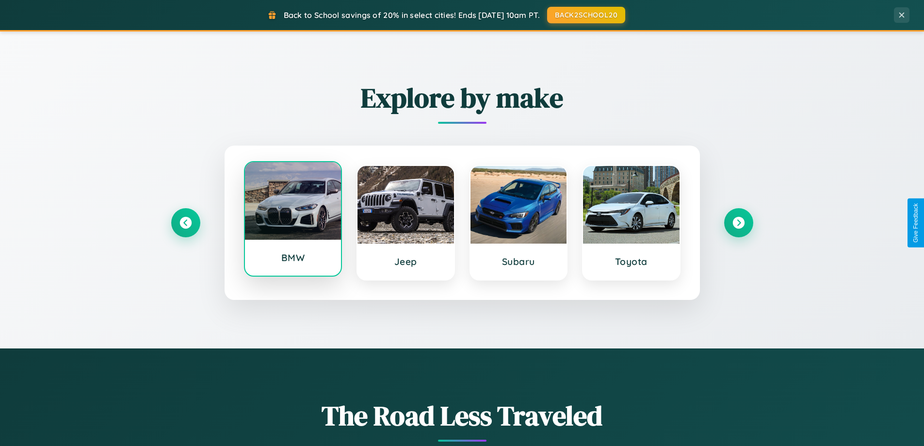 The width and height of the screenshot is (924, 446). Describe the element at coordinates (916, 223) in the screenshot. I see `div: Give Feedback` at that location.